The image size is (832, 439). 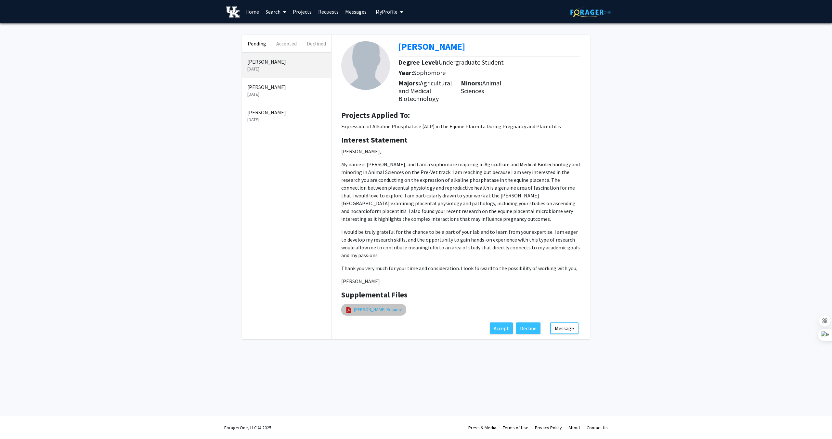 I want to click on span: My Profile, so click(x=386, y=12).